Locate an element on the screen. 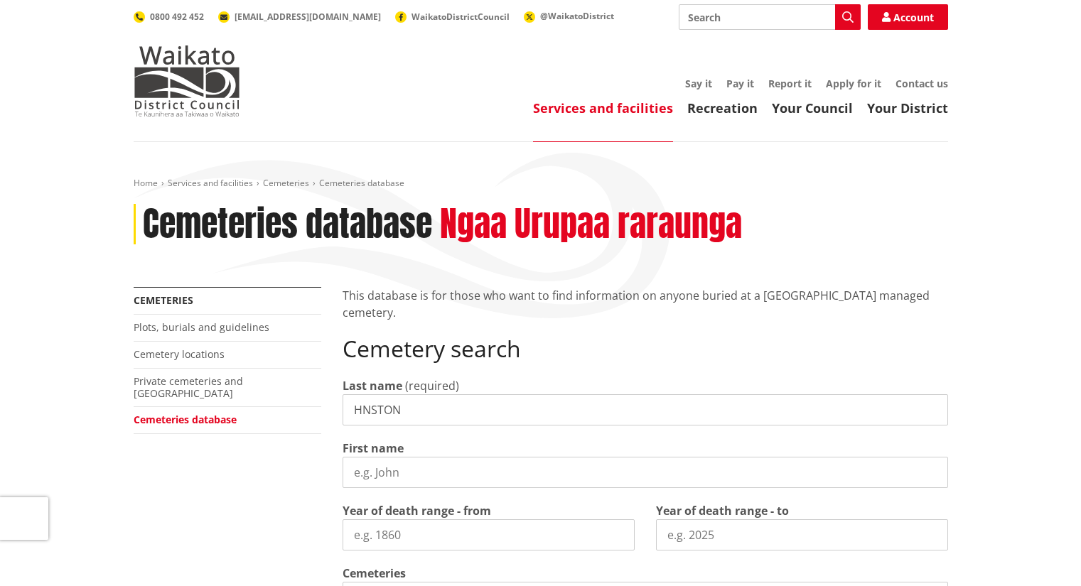 This screenshot has height=586, width=1081. span: Cemeteries database is located at coordinates (362, 183).